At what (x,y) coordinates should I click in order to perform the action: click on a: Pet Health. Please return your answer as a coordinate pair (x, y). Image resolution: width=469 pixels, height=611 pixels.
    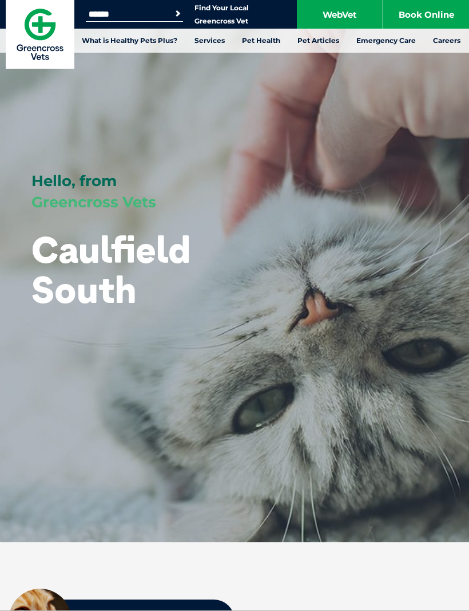
    Looking at the image, I should click on (261, 41).